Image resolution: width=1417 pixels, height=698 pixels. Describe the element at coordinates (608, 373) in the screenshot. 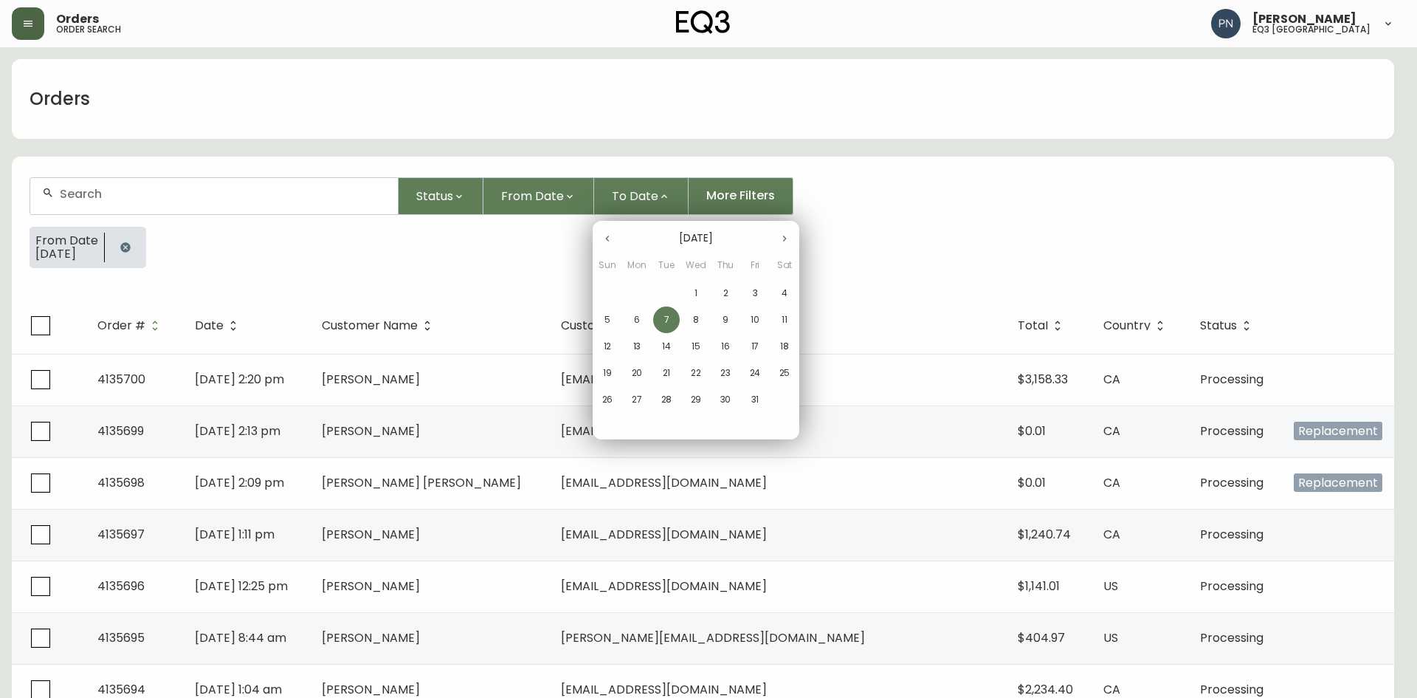

I see `p: 19` at that location.